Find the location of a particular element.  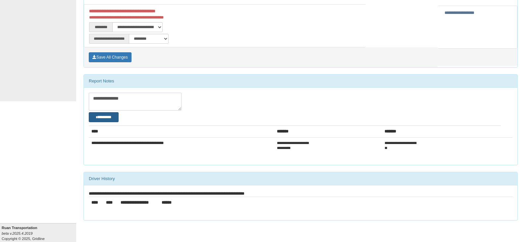

i: beta v.2025.4.2019 is located at coordinates (17, 234).